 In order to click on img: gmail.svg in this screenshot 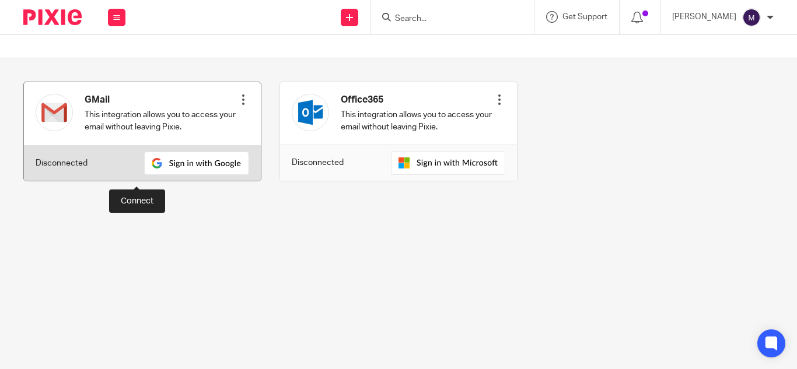, I will do `click(54, 113)`.